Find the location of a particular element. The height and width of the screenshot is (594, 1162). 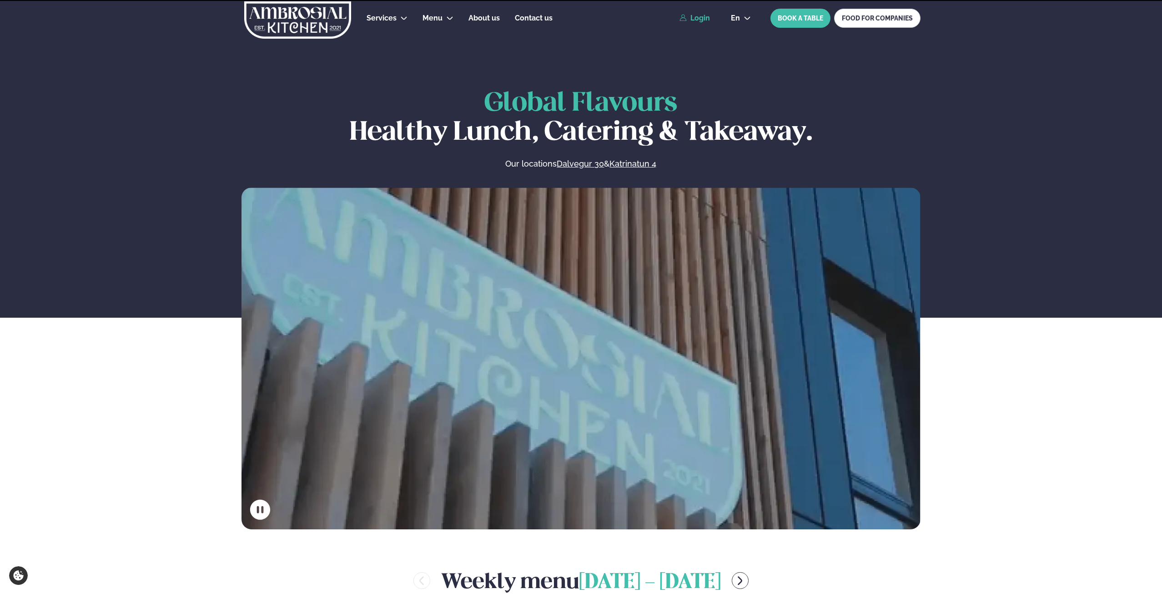

button: en is located at coordinates (741, 18).